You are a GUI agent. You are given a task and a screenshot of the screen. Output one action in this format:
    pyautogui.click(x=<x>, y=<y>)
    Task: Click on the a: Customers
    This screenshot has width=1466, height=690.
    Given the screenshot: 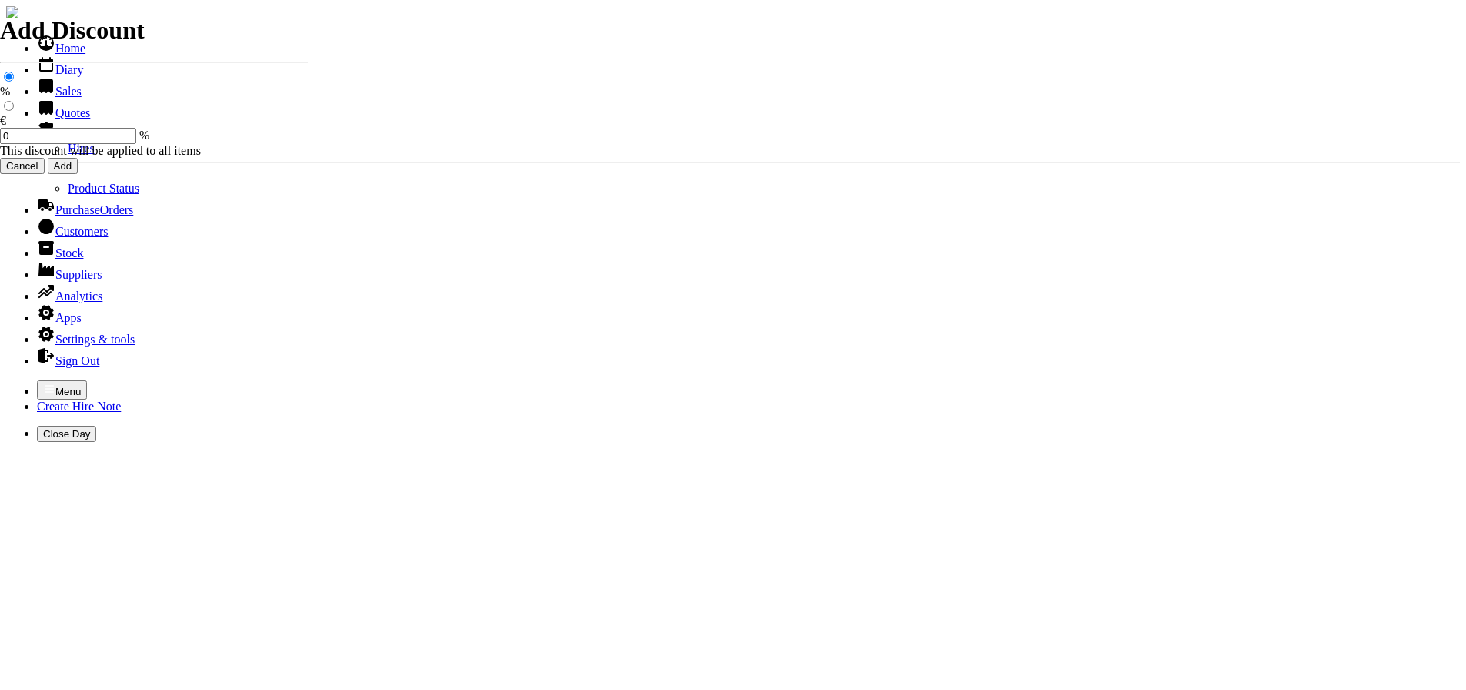 What is the action you would take?
    pyautogui.click(x=72, y=231)
    